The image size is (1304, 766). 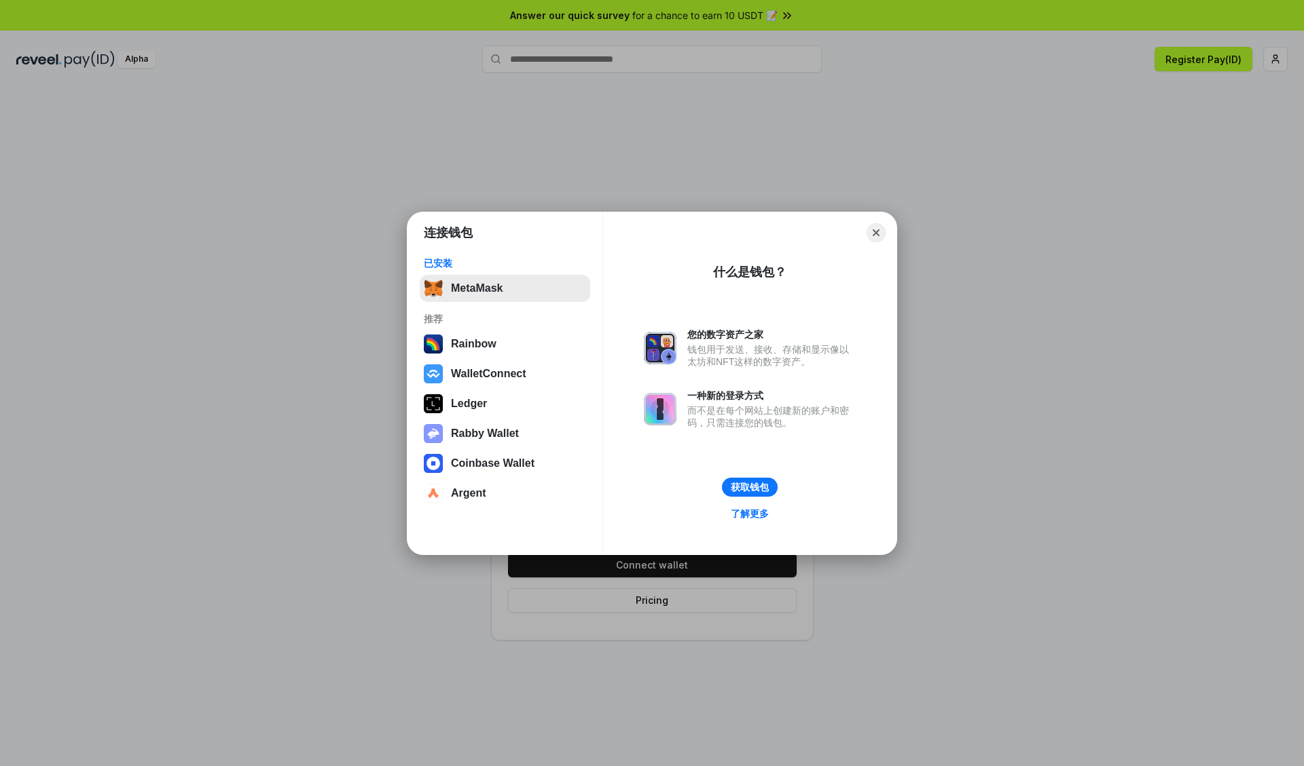 I want to click on button: Rainbow, so click(x=504, y=344).